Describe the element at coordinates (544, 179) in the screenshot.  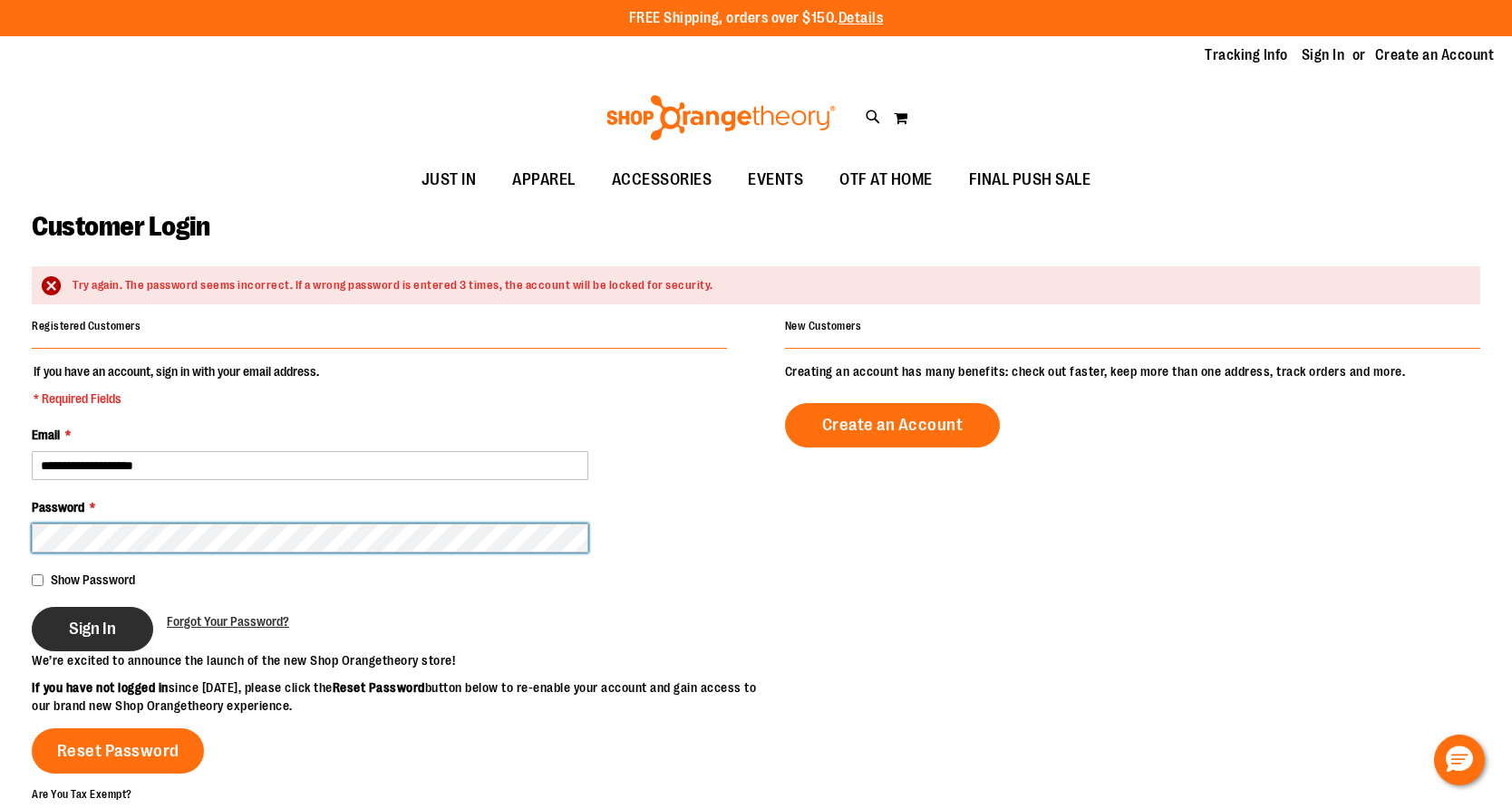
I see `span: APPAREL` at that location.